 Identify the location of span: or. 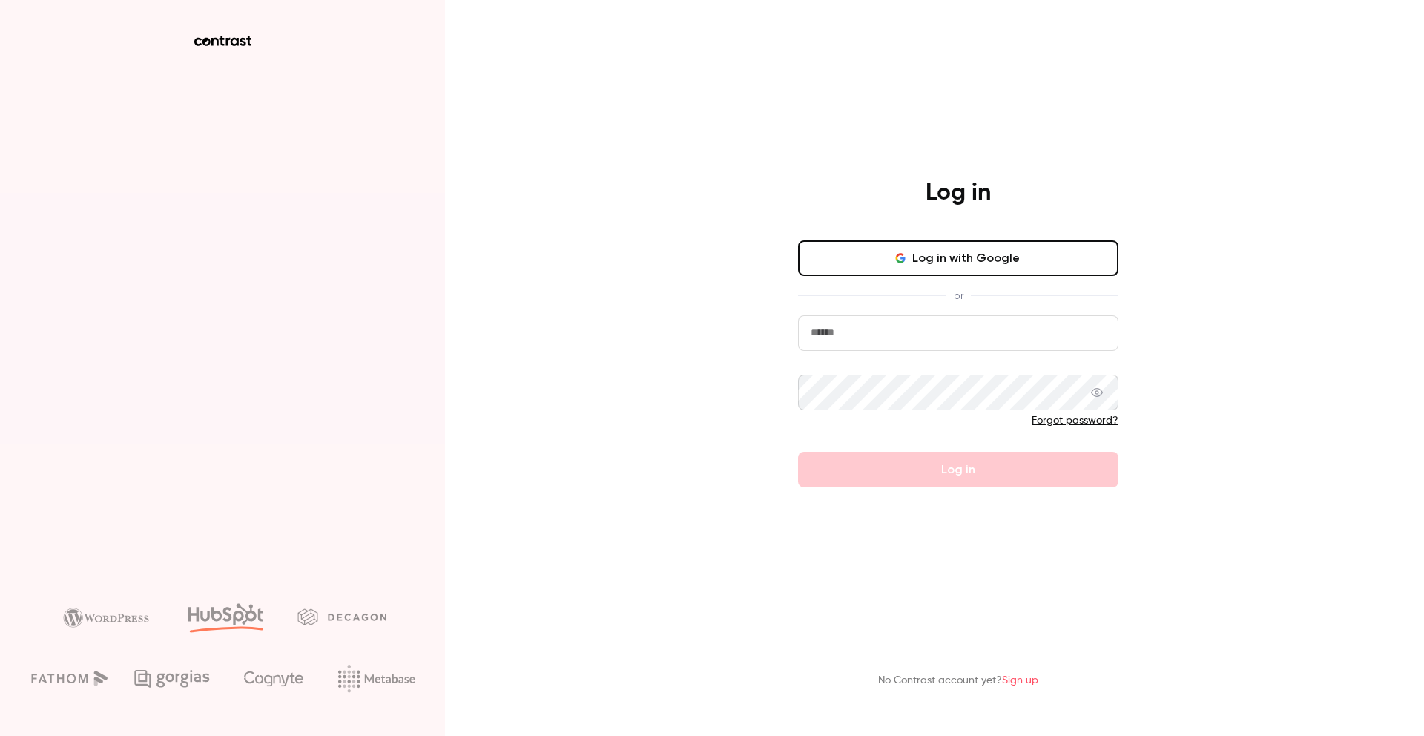
(958, 295).